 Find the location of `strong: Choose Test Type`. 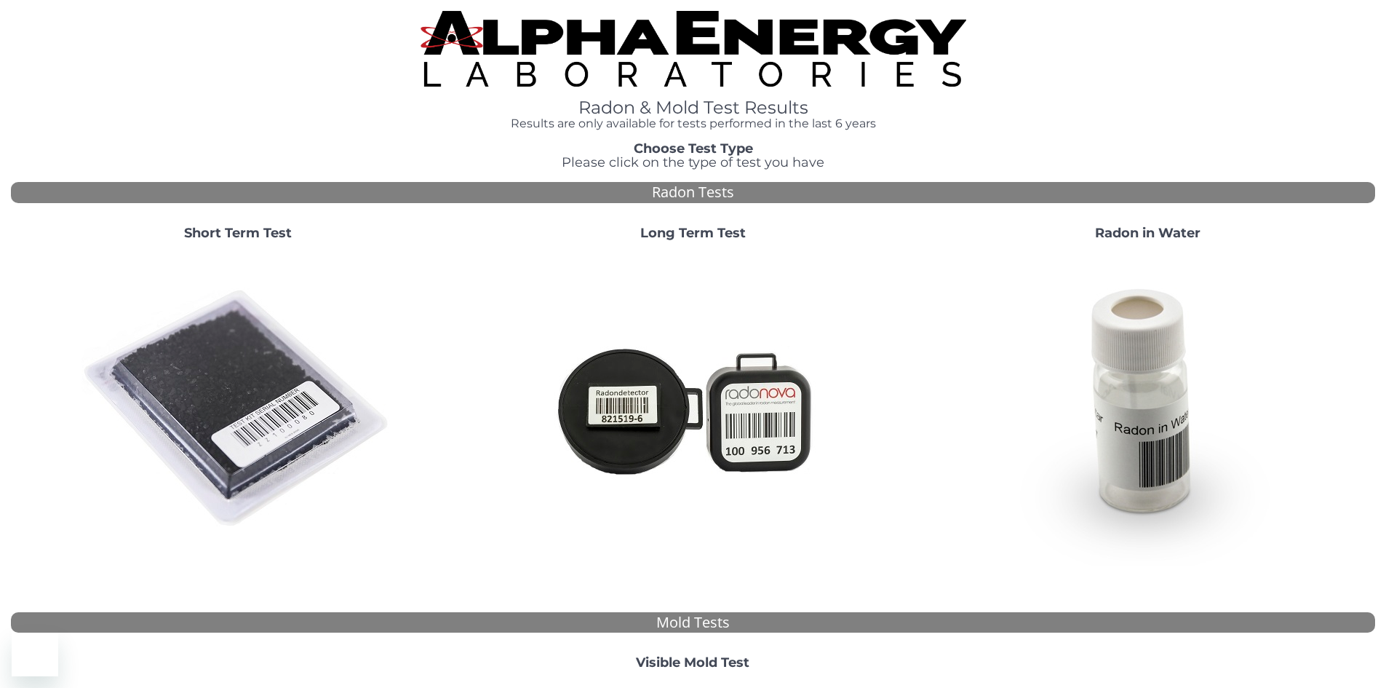

strong: Choose Test Type is located at coordinates (693, 148).